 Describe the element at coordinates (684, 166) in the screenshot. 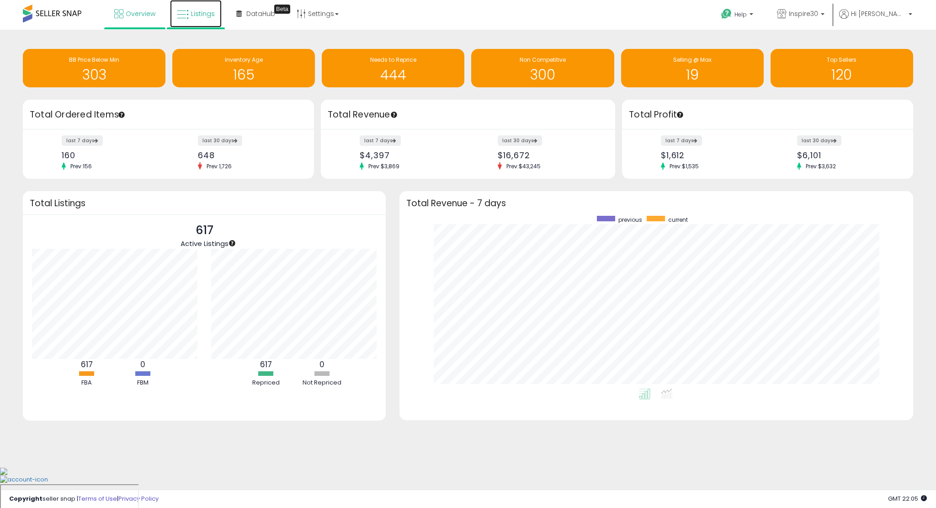

I see `span: Prev: $1,535` at that location.